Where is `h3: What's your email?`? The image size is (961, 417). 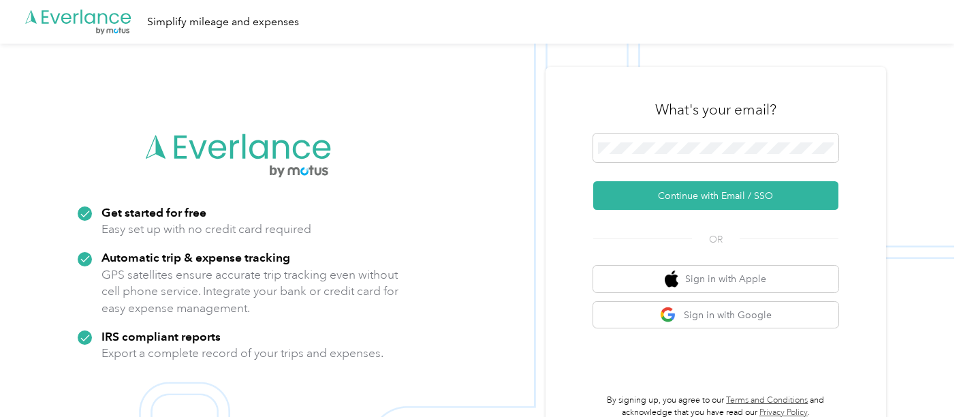 h3: What's your email? is located at coordinates (716, 110).